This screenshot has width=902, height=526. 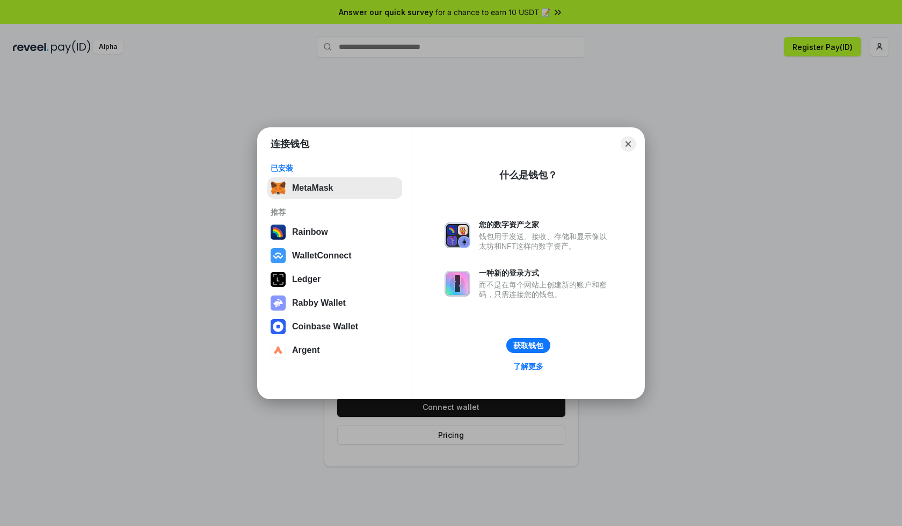 What do you see at coordinates (322, 256) in the screenshot?
I see `div: WalletConnect` at bounding box center [322, 256].